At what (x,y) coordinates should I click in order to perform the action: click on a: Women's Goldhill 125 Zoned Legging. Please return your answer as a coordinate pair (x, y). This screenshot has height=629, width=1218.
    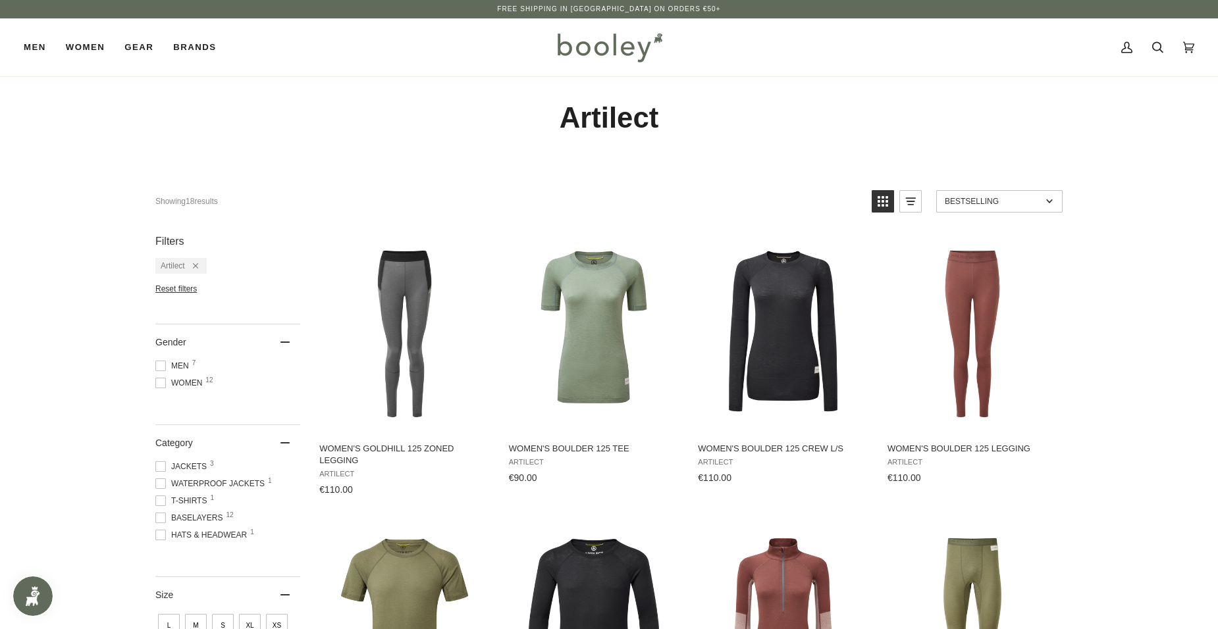
    Looking at the image, I should click on (404, 368).